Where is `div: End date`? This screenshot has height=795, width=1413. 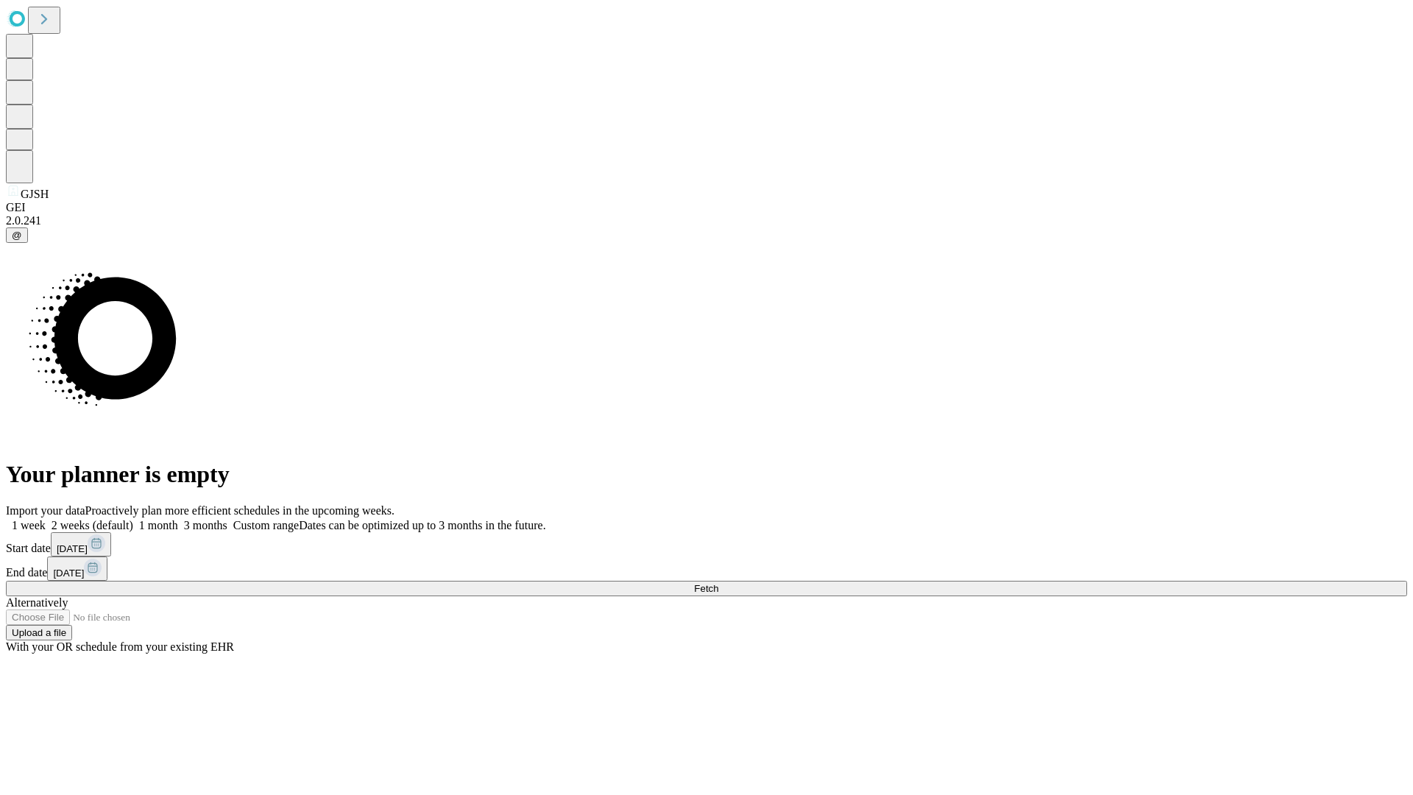
div: End date is located at coordinates (706, 568).